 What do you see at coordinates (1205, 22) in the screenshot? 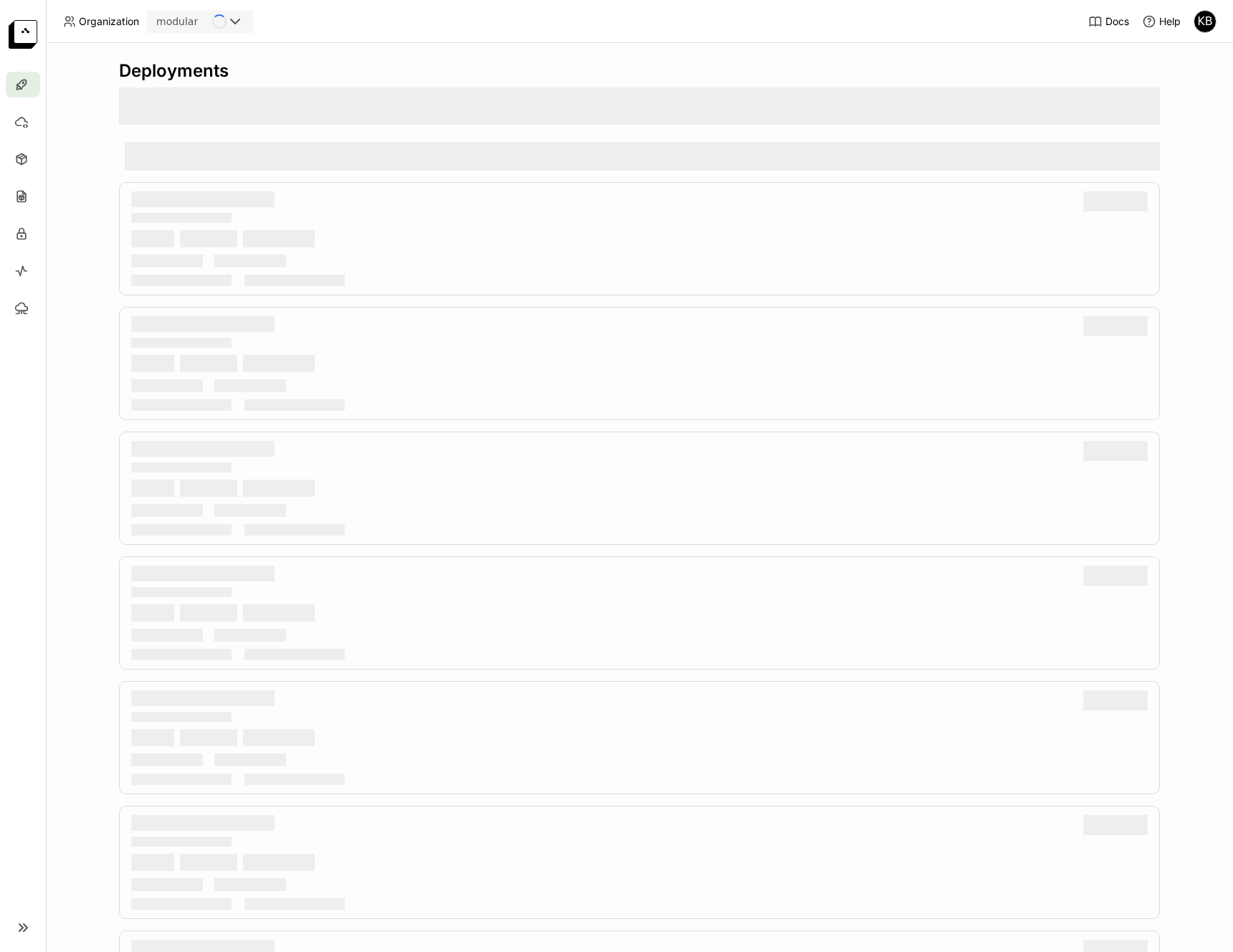
I see `div: Kevin Bi` at bounding box center [1205, 22].